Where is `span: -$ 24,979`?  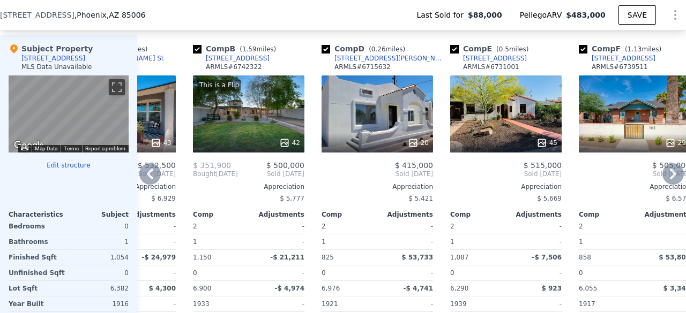
span: -$ 24,979 is located at coordinates (159, 258).